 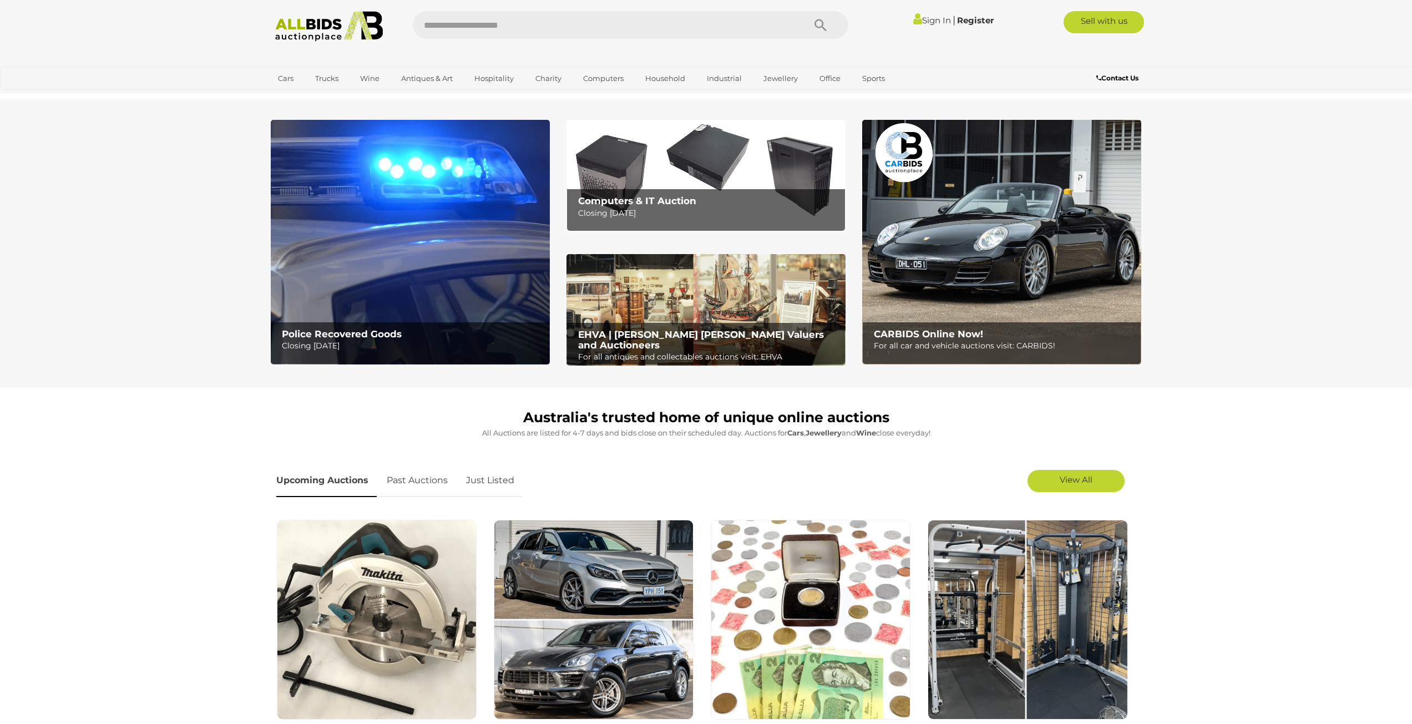 I want to click on button: Search, so click(x=821, y=25).